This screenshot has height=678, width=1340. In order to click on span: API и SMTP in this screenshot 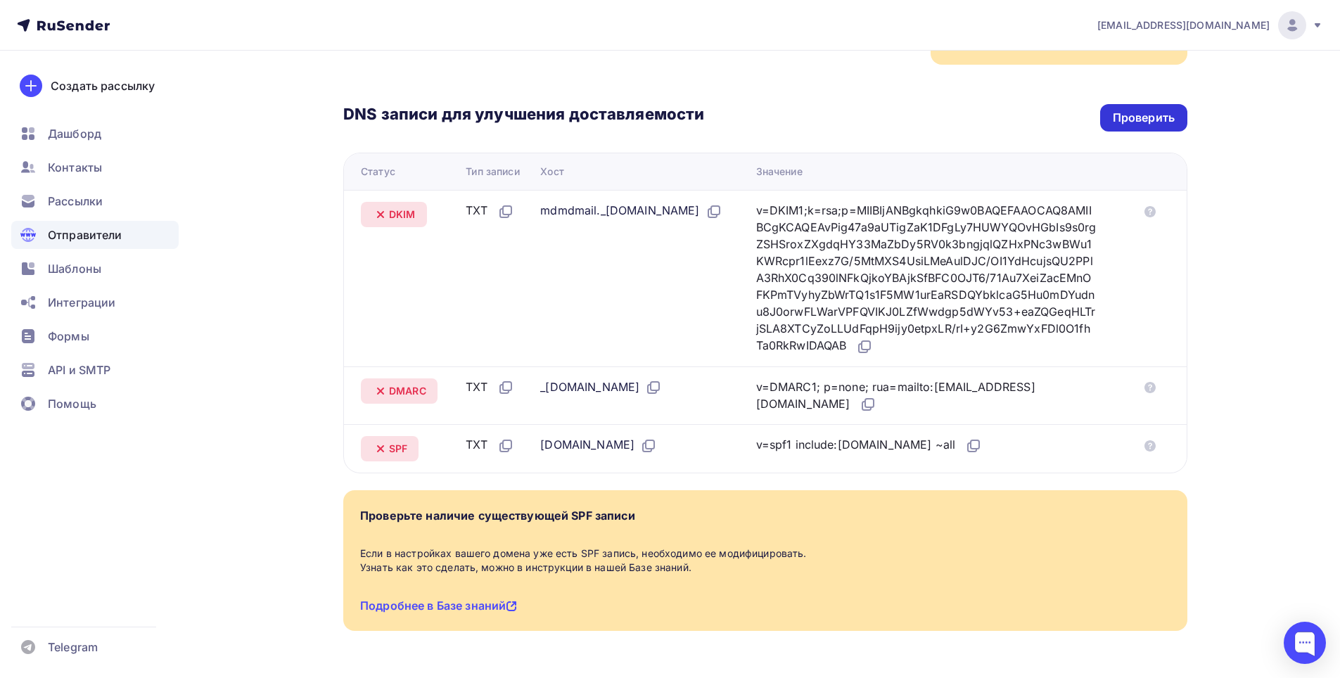, I will do `click(79, 370)`.